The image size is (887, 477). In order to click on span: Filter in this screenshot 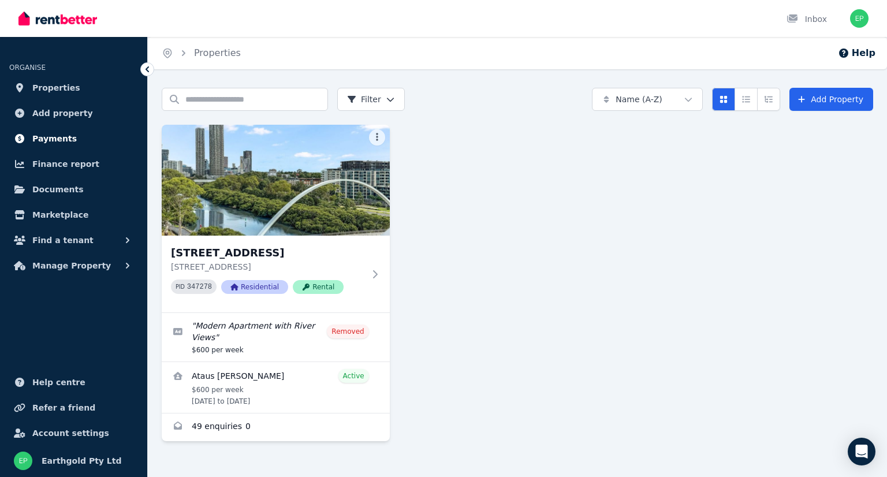, I will do `click(364, 99)`.